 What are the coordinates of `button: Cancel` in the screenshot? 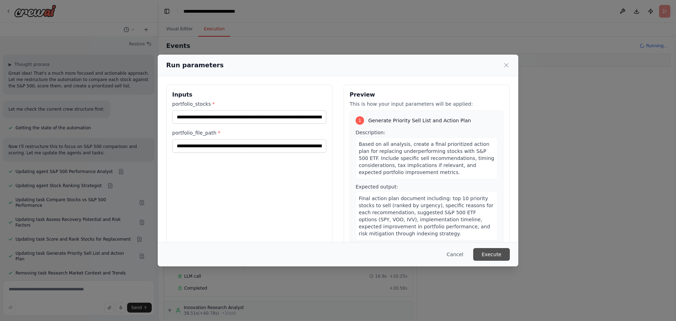 It's located at (455, 254).